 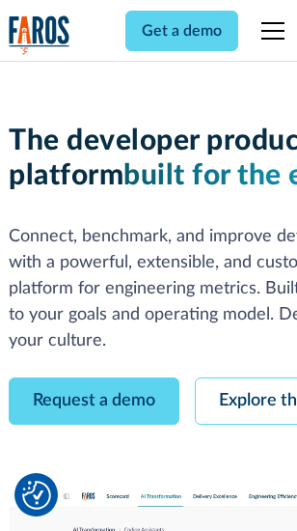 What do you see at coordinates (37, 495) in the screenshot?
I see `img: Revisit consent button` at bounding box center [37, 495].